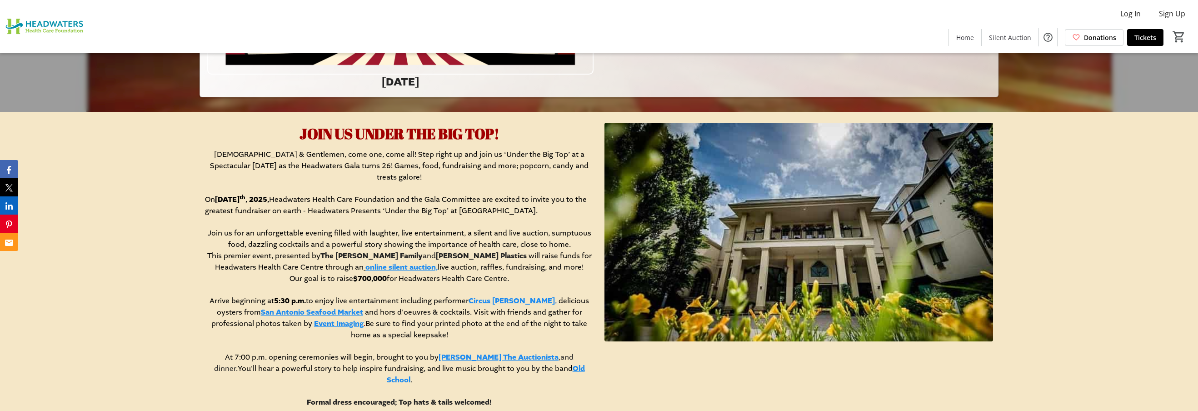  Describe the element at coordinates (1172, 14) in the screenshot. I see `button: Sign Up` at that location.